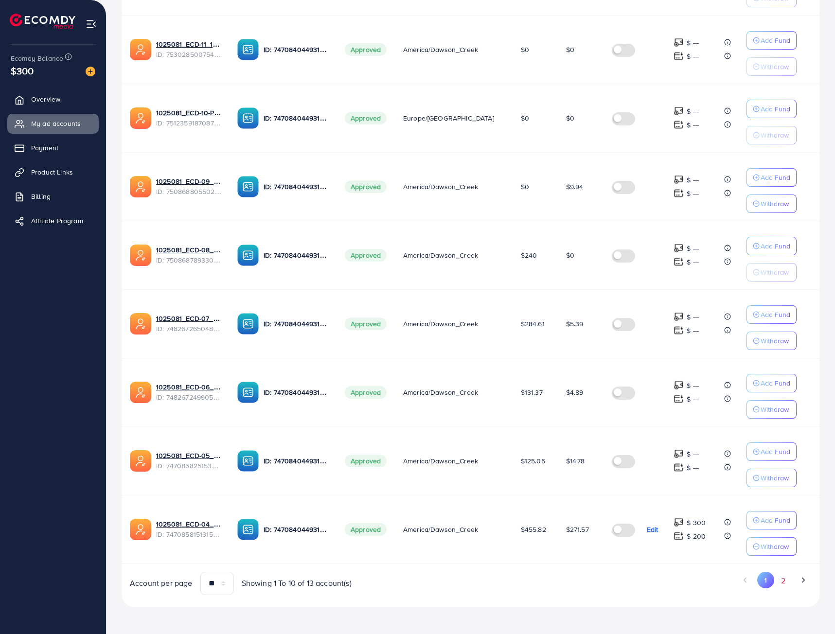  Describe the element at coordinates (765, 580) in the screenshot. I see `button: Go to page 1` at that location.